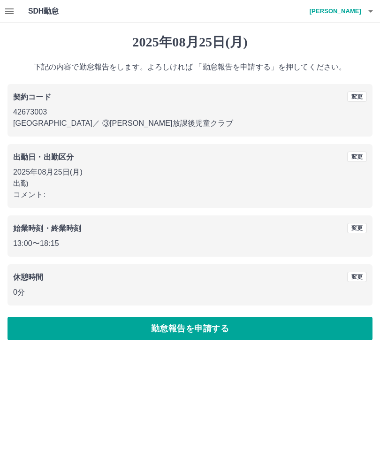 The width and height of the screenshot is (380, 474). I want to click on h1: 2025年08月25日(月), so click(190, 42).